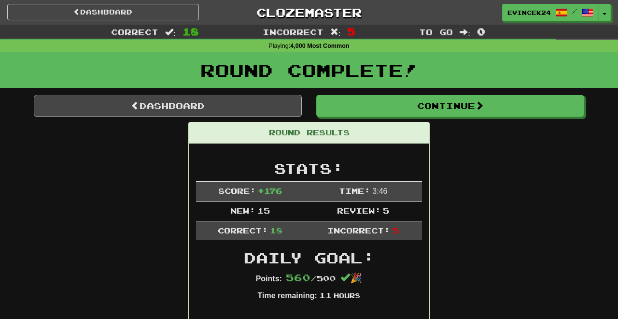 Image resolution: width=618 pixels, height=319 pixels. Describe the element at coordinates (309, 133) in the screenshot. I see `div: Round Results` at that location.